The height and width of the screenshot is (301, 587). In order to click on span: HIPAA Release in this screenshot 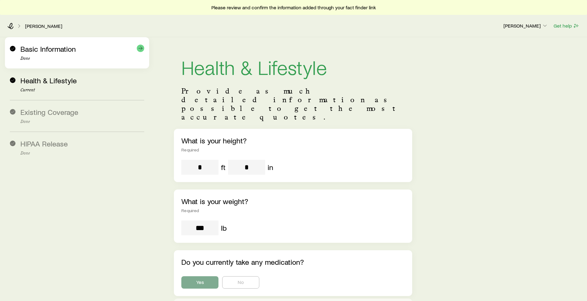, I will do `click(44, 143)`.